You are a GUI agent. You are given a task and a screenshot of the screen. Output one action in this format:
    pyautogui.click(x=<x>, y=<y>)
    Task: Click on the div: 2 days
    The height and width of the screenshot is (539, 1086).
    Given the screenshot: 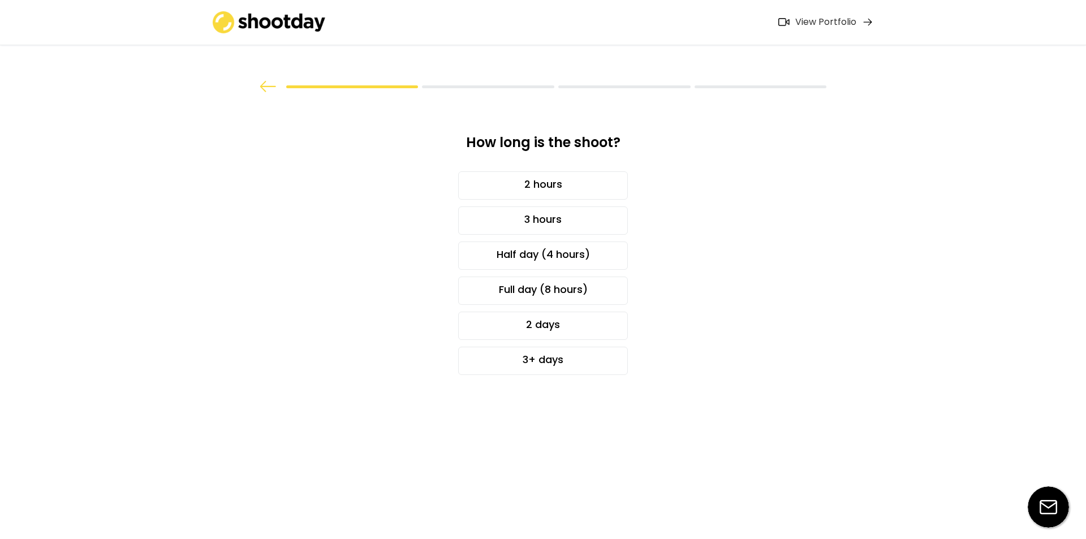 What is the action you would take?
    pyautogui.click(x=543, y=326)
    